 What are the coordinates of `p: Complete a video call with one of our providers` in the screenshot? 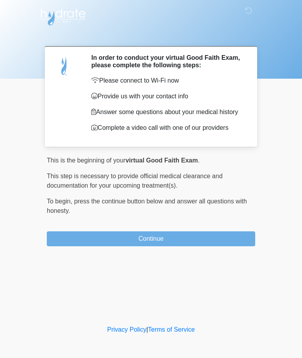 It's located at (167, 128).